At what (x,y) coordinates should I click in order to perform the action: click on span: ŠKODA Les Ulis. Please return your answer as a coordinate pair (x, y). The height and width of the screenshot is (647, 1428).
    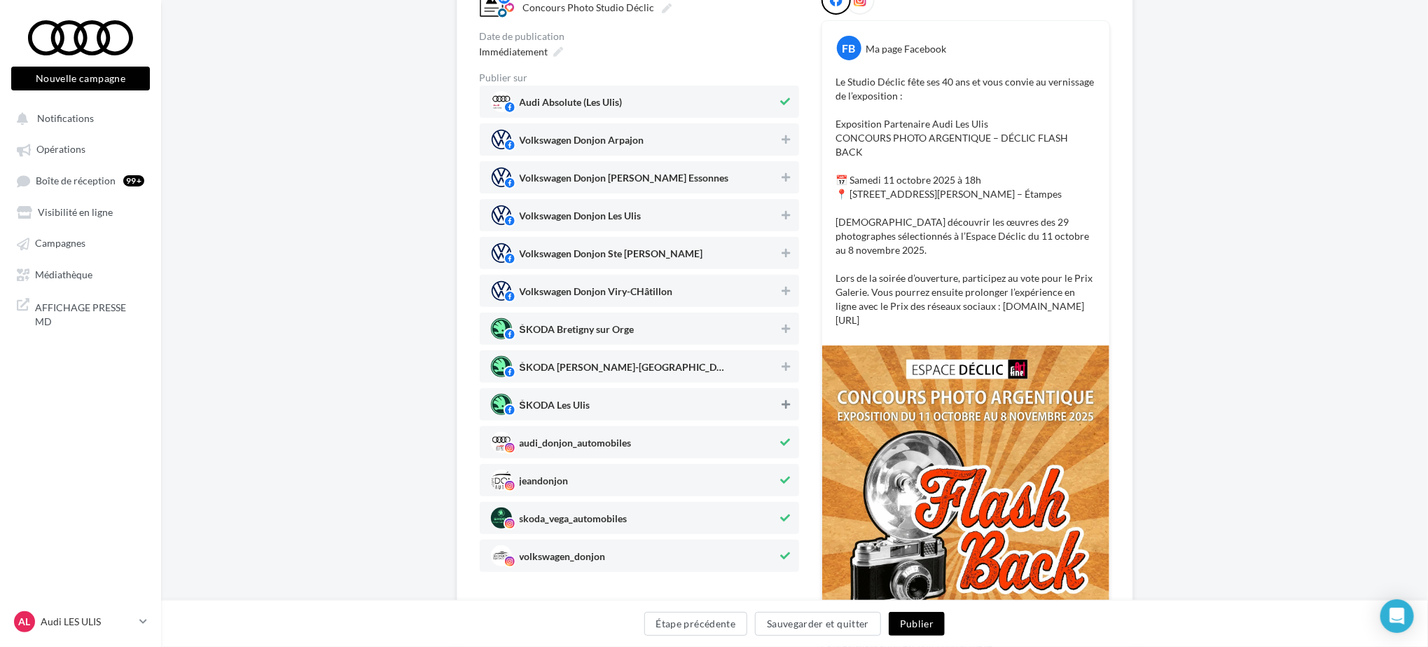
    Looking at the image, I should click on (555, 408).